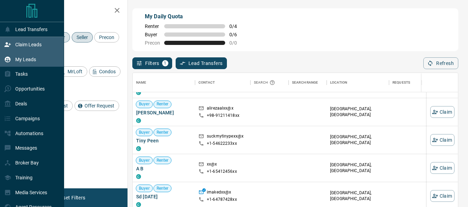  Describe the element at coordinates (105, 72) in the screenshot. I see `div: Condos` at that location.